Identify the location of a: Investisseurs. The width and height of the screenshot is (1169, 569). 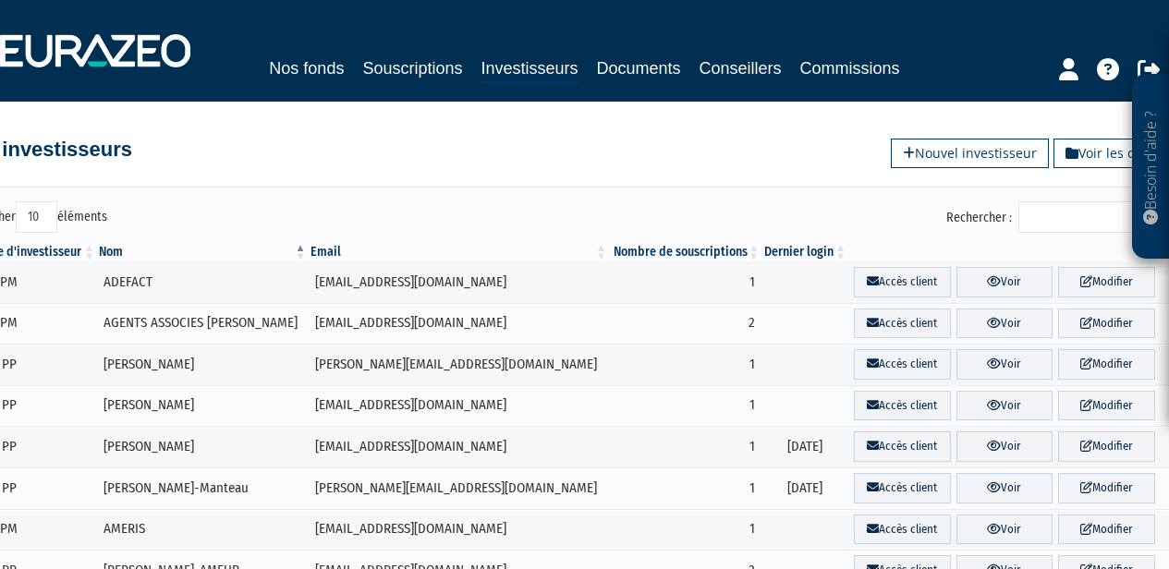
(528, 69).